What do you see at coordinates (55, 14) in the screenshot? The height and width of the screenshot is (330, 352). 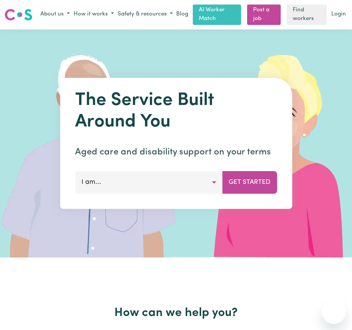 I see `button: About us` at bounding box center [55, 14].